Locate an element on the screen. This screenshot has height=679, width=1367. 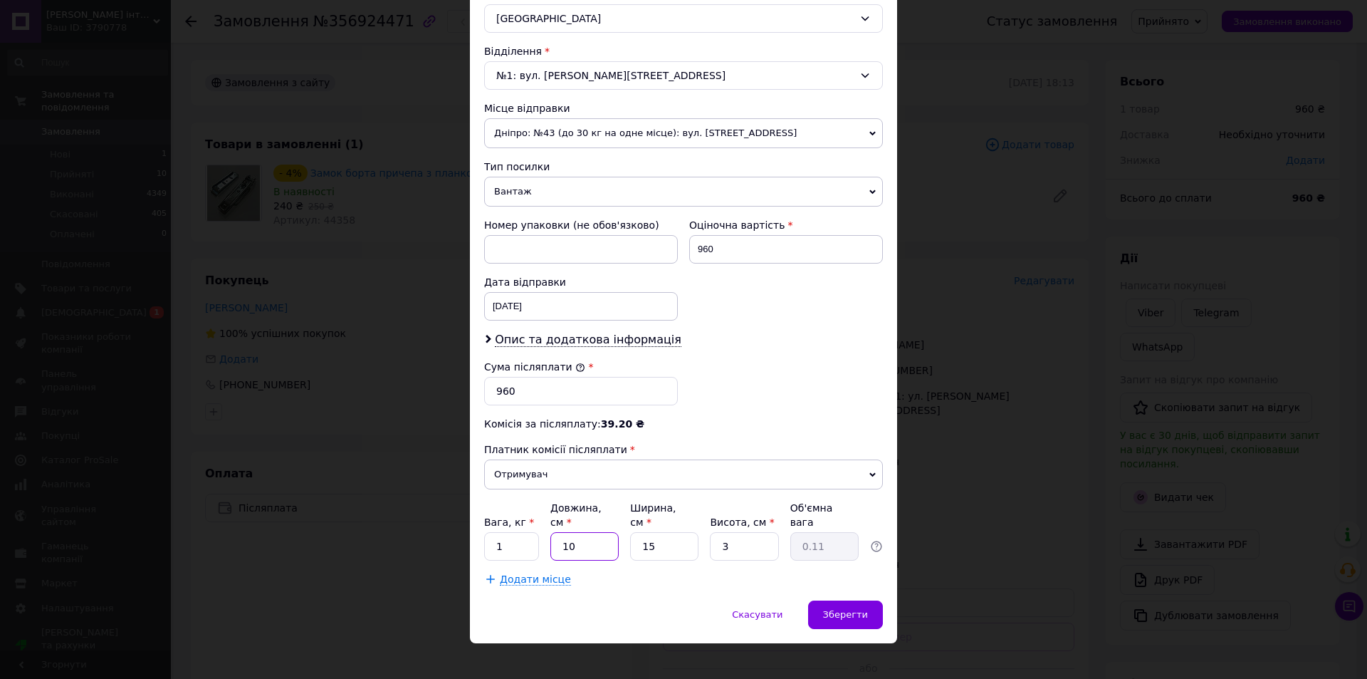
span: 39.20 ₴ is located at coordinates (622, 424).